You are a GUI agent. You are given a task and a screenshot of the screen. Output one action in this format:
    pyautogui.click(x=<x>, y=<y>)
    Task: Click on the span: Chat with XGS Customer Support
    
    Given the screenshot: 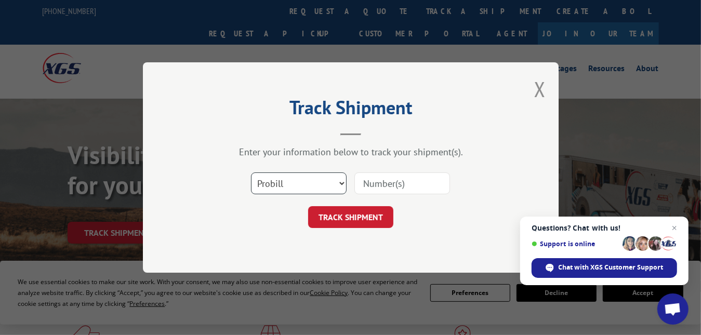 What is the action you would take?
    pyautogui.click(x=611, y=268)
    